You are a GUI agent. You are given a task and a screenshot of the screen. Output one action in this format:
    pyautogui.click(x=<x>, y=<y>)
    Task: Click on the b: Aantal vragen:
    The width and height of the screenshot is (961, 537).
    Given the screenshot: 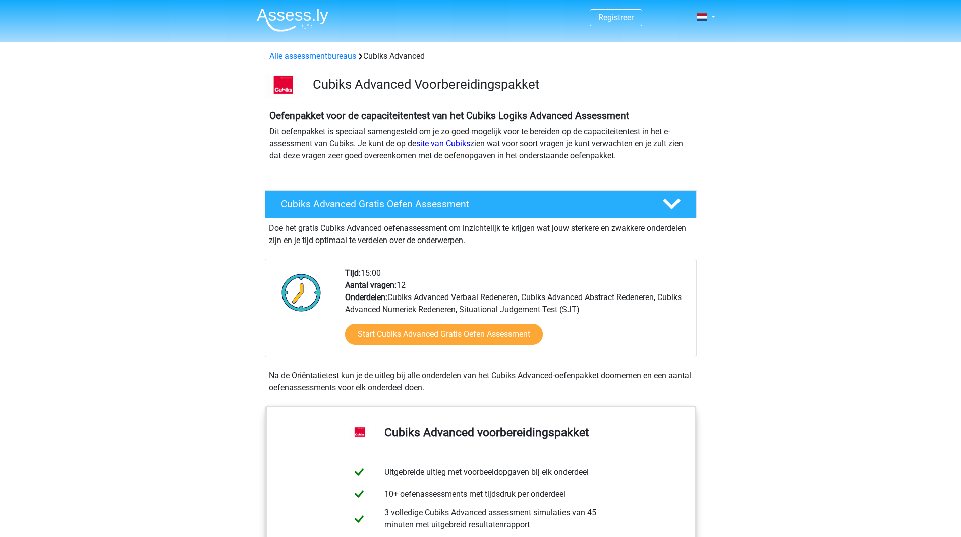 What is the action you would take?
    pyautogui.click(x=371, y=285)
    